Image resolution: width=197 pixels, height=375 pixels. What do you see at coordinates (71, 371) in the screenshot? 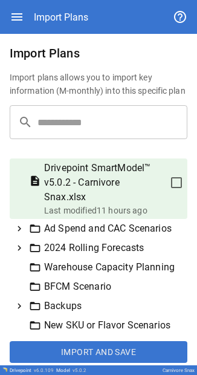
I see `div: Model` at bounding box center [71, 371].